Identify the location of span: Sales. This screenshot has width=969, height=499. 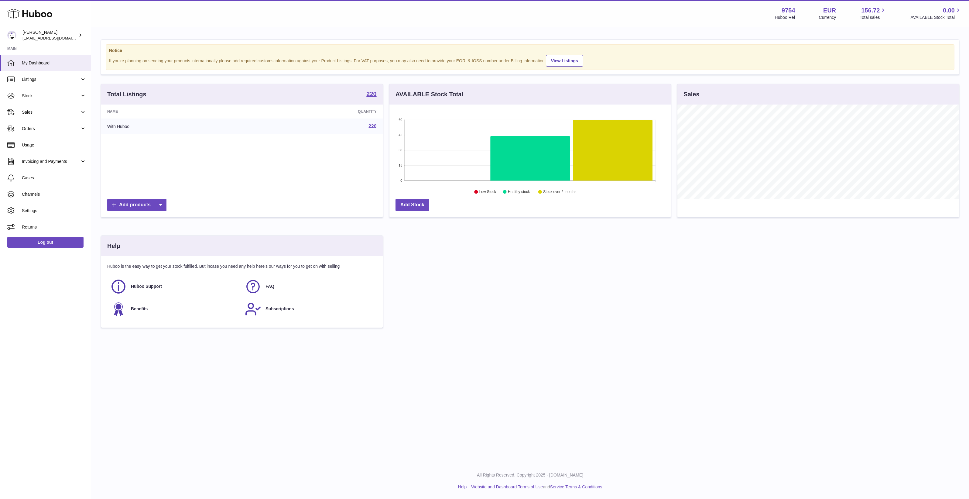
(51, 112).